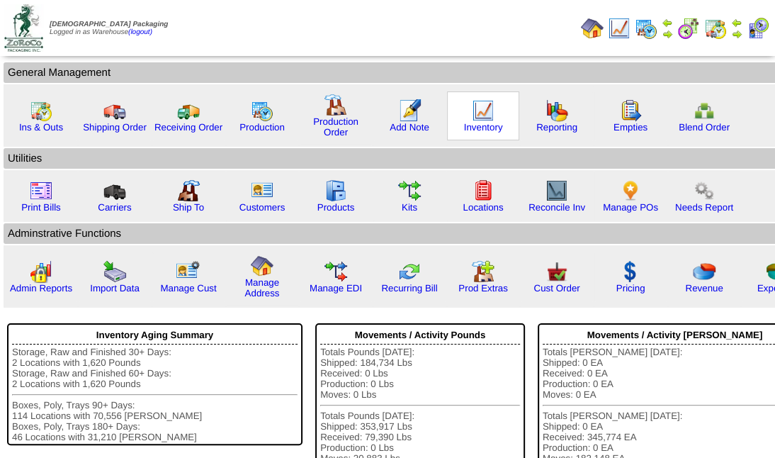 This screenshot has width=775, height=458. I want to click on a: (logout), so click(140, 32).